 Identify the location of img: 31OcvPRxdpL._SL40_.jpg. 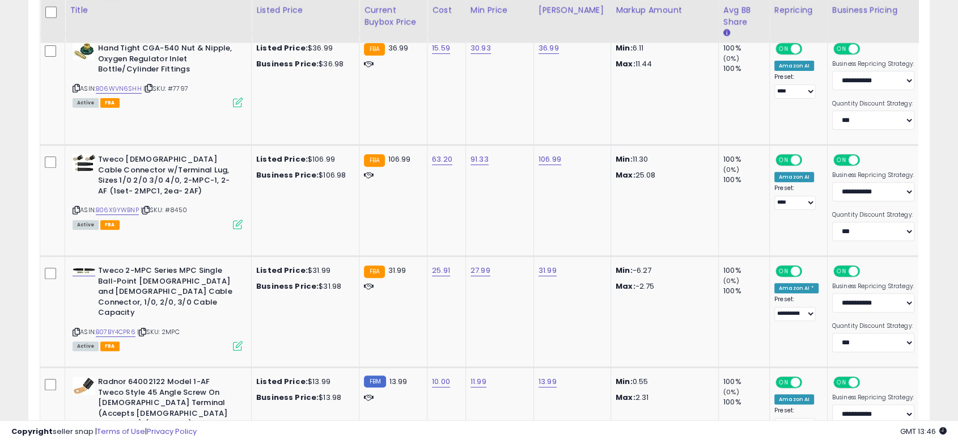
(84, 270).